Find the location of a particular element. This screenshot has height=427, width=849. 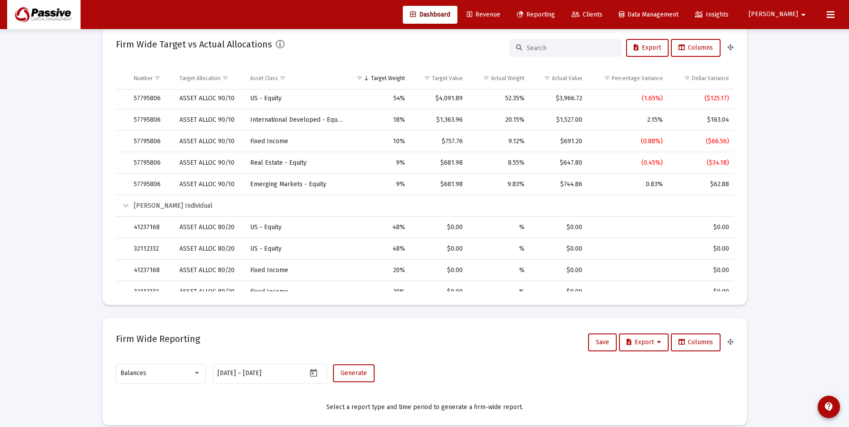

div: Percentage Variance is located at coordinates (638, 78).